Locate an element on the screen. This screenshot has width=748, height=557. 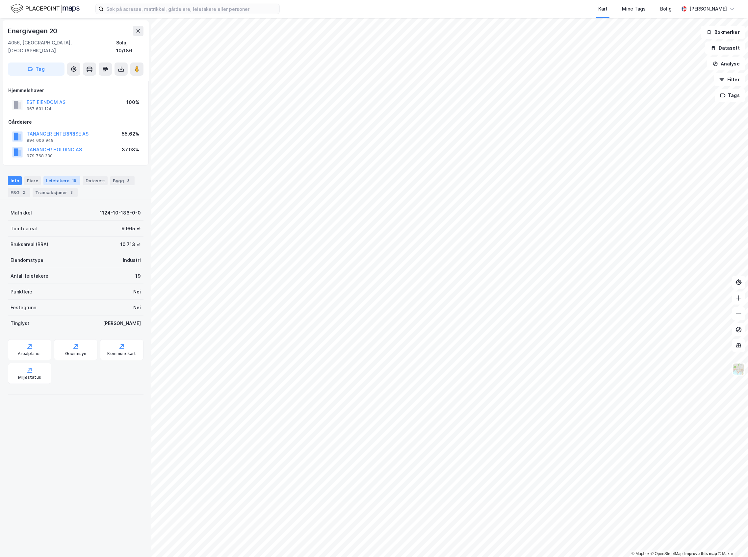
div: Antall leietakere is located at coordinates (29, 276).